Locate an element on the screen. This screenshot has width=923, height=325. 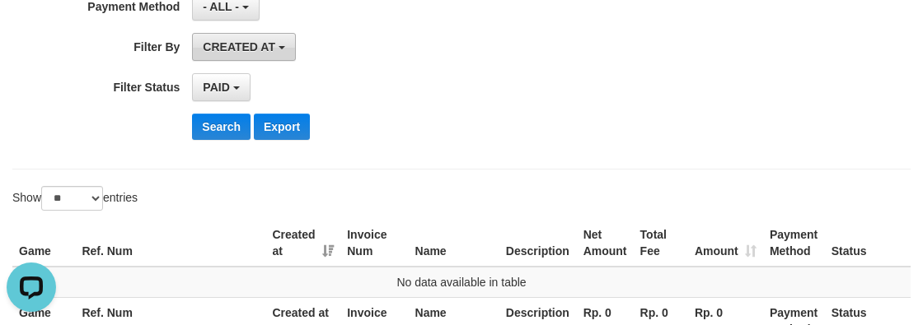
th: Net Amount is located at coordinates (605, 243).